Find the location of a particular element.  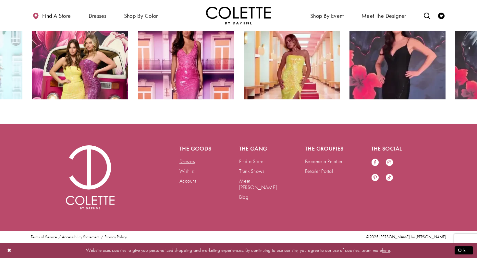

a: Retailer Portal is located at coordinates (319, 171).